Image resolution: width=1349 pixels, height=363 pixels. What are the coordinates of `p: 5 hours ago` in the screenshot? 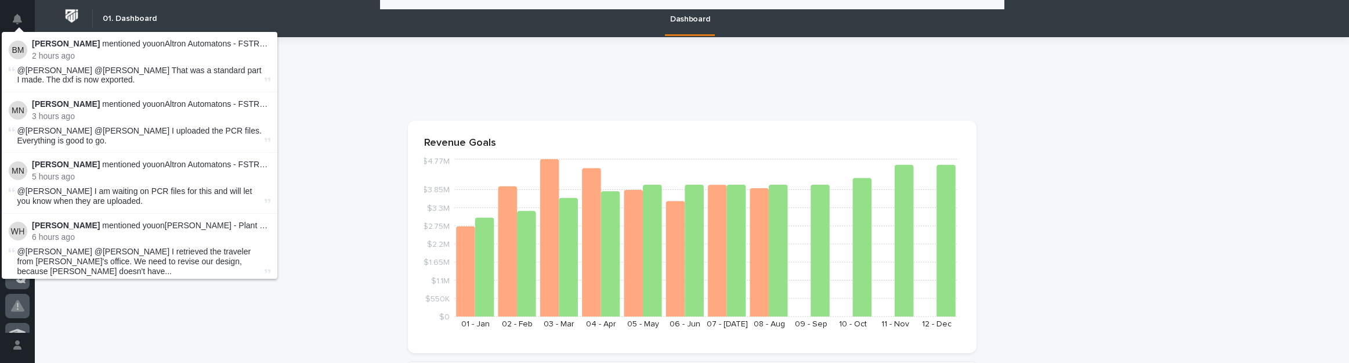 It's located at (151, 176).